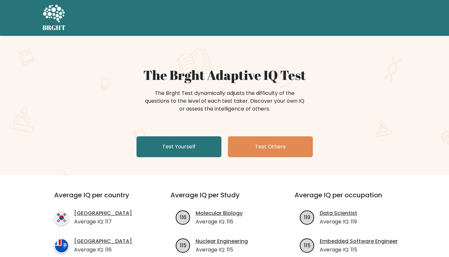 The image size is (449, 257). What do you see at coordinates (219, 214) in the screenshot?
I see `a: Molecular Biology` at bounding box center [219, 214].